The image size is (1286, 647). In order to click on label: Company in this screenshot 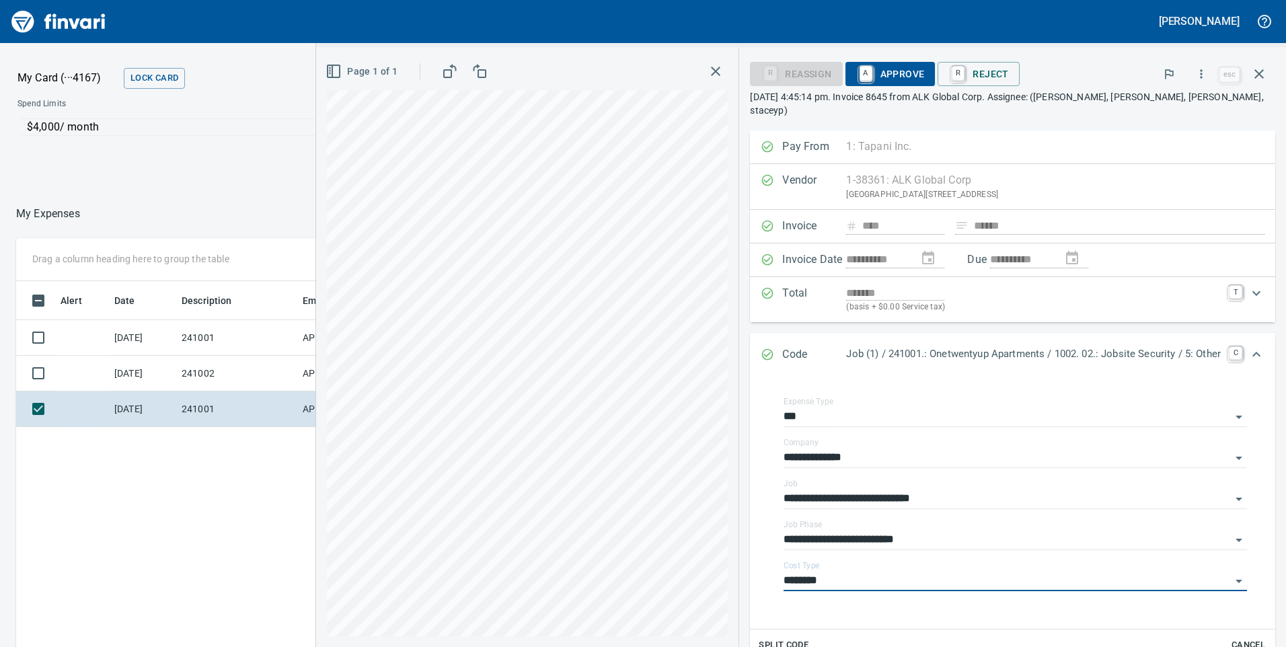, I will do `click(801, 442)`.